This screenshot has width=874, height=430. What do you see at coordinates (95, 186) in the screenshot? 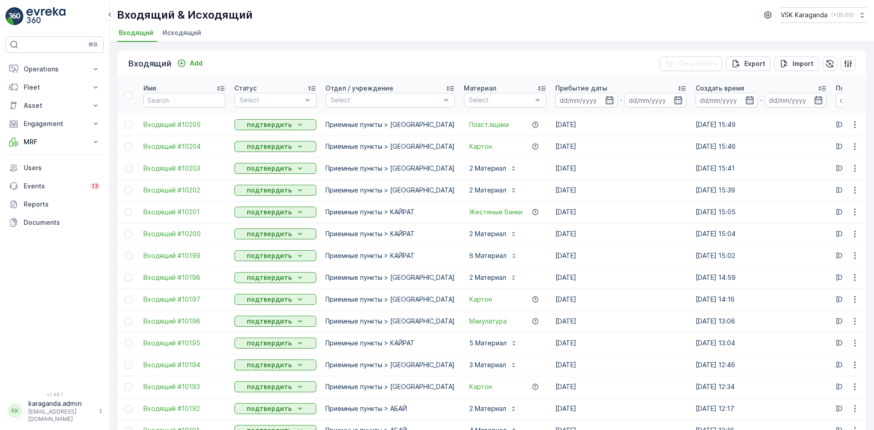
I see `p: 13` at bounding box center [95, 186].